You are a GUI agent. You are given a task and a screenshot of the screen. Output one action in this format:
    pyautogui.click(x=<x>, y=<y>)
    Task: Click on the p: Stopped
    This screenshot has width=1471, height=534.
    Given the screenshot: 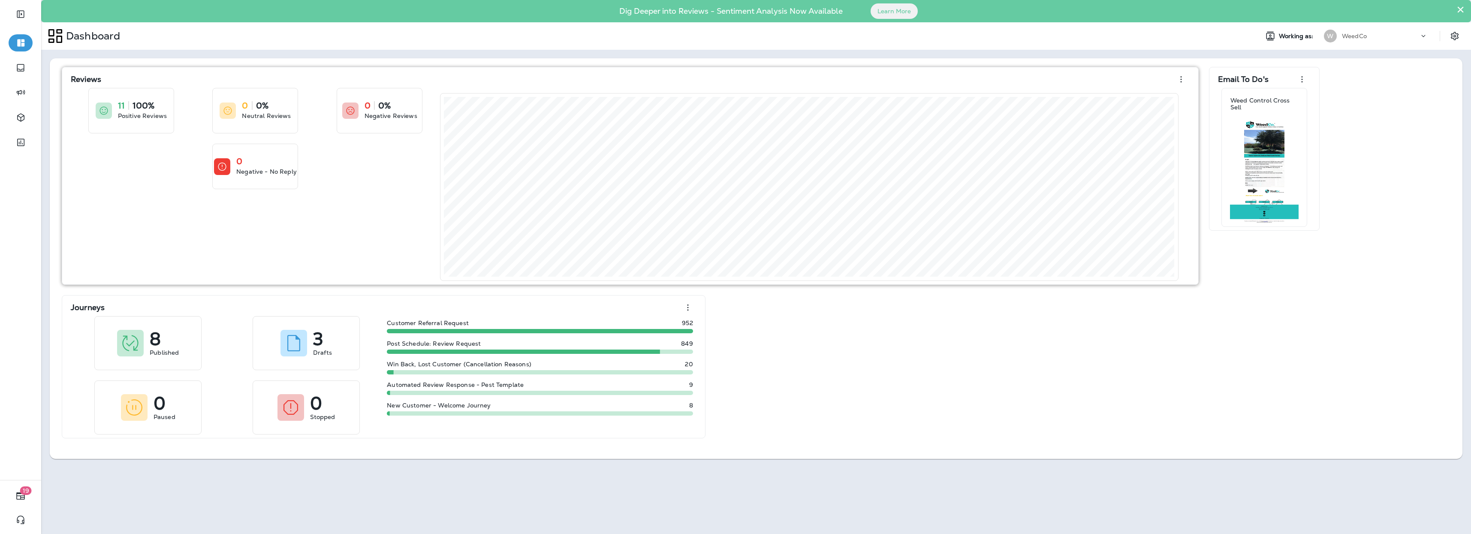 What is the action you would take?
    pyautogui.click(x=322, y=417)
    